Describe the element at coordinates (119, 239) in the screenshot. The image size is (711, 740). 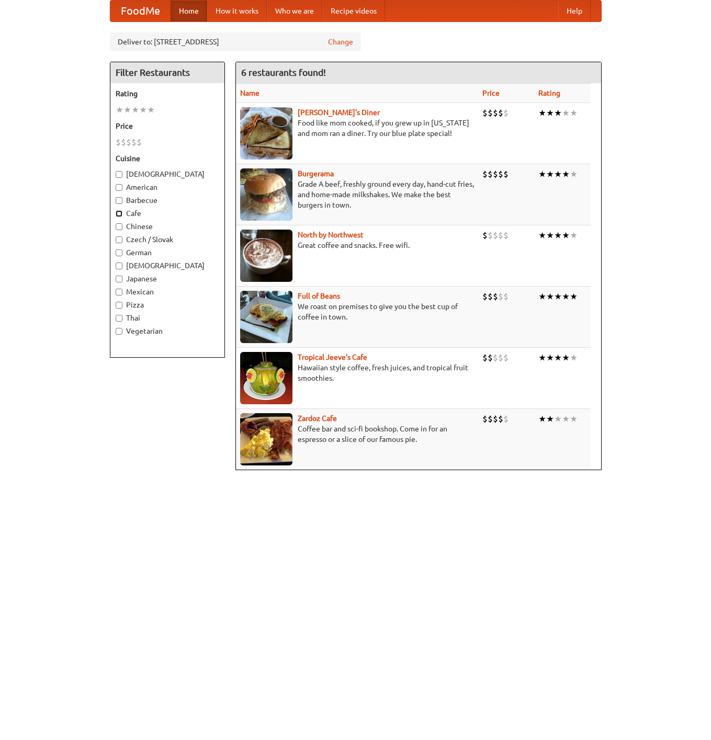
I see `input: Czech / Slovak` at that location.